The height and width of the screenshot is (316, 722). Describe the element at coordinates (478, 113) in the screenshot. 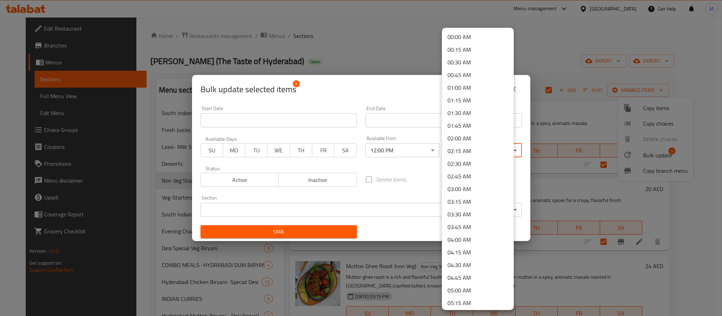

I see `li: 01:30 AM` at that location.